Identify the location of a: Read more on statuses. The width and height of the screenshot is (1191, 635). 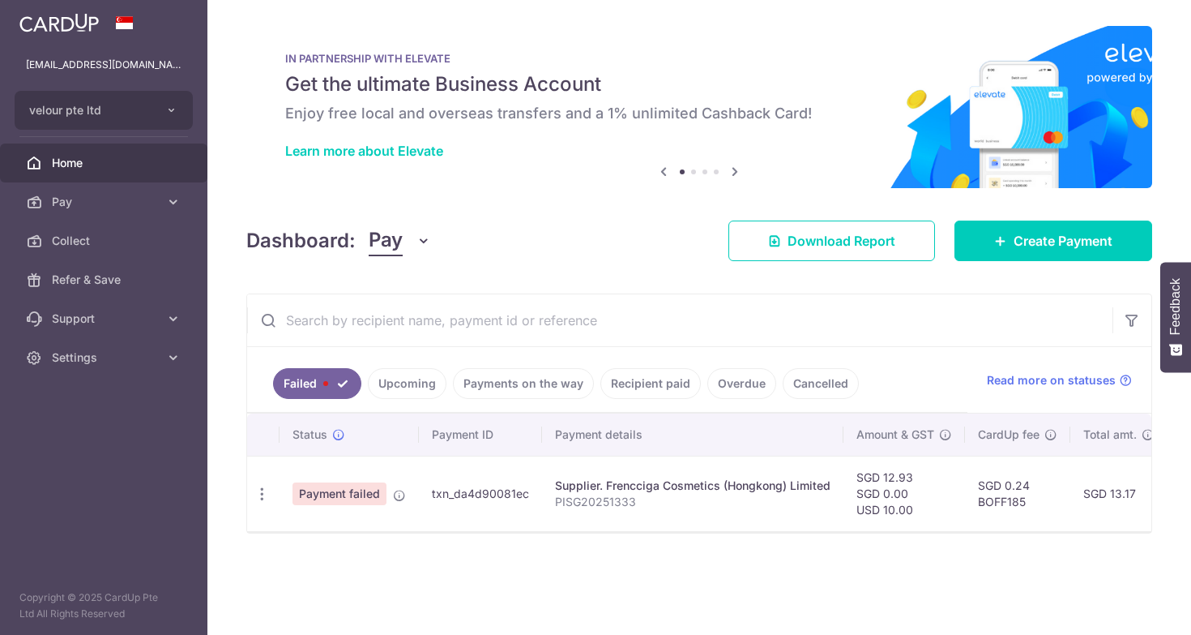
(1059, 380).